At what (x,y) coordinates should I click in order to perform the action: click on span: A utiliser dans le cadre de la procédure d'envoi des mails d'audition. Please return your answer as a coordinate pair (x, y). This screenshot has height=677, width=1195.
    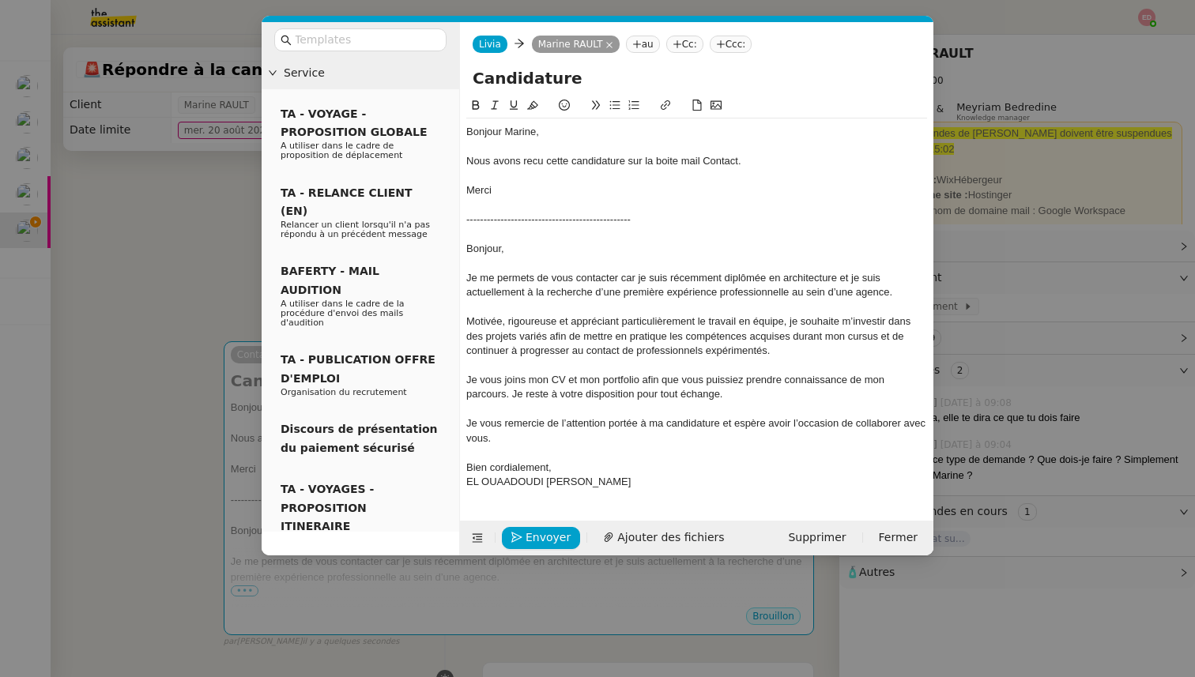
    Looking at the image, I should click on (342, 313).